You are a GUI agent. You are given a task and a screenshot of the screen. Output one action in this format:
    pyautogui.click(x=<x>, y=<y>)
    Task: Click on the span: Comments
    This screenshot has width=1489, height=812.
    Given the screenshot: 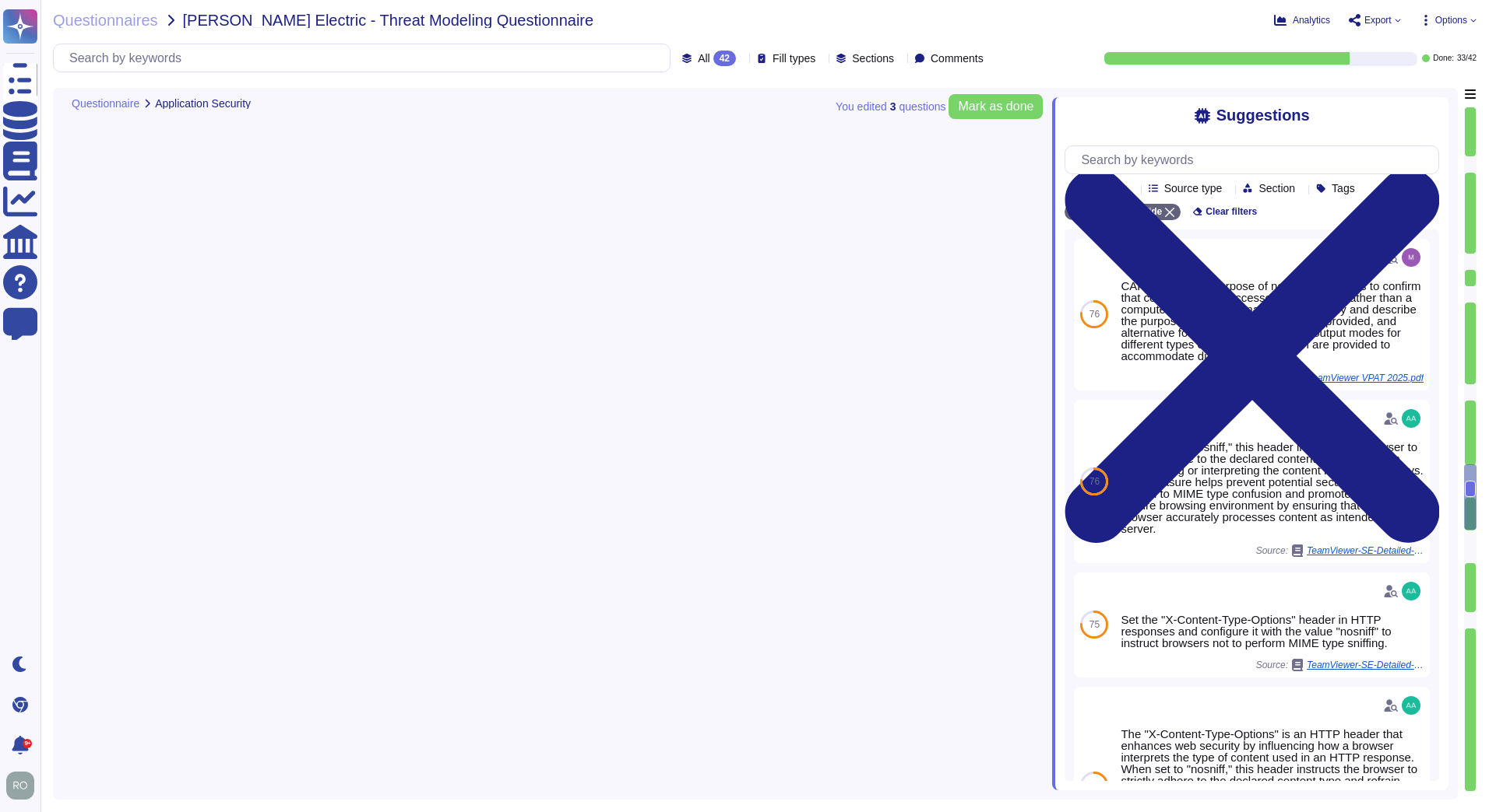 What is the action you would take?
    pyautogui.click(x=957, y=58)
    